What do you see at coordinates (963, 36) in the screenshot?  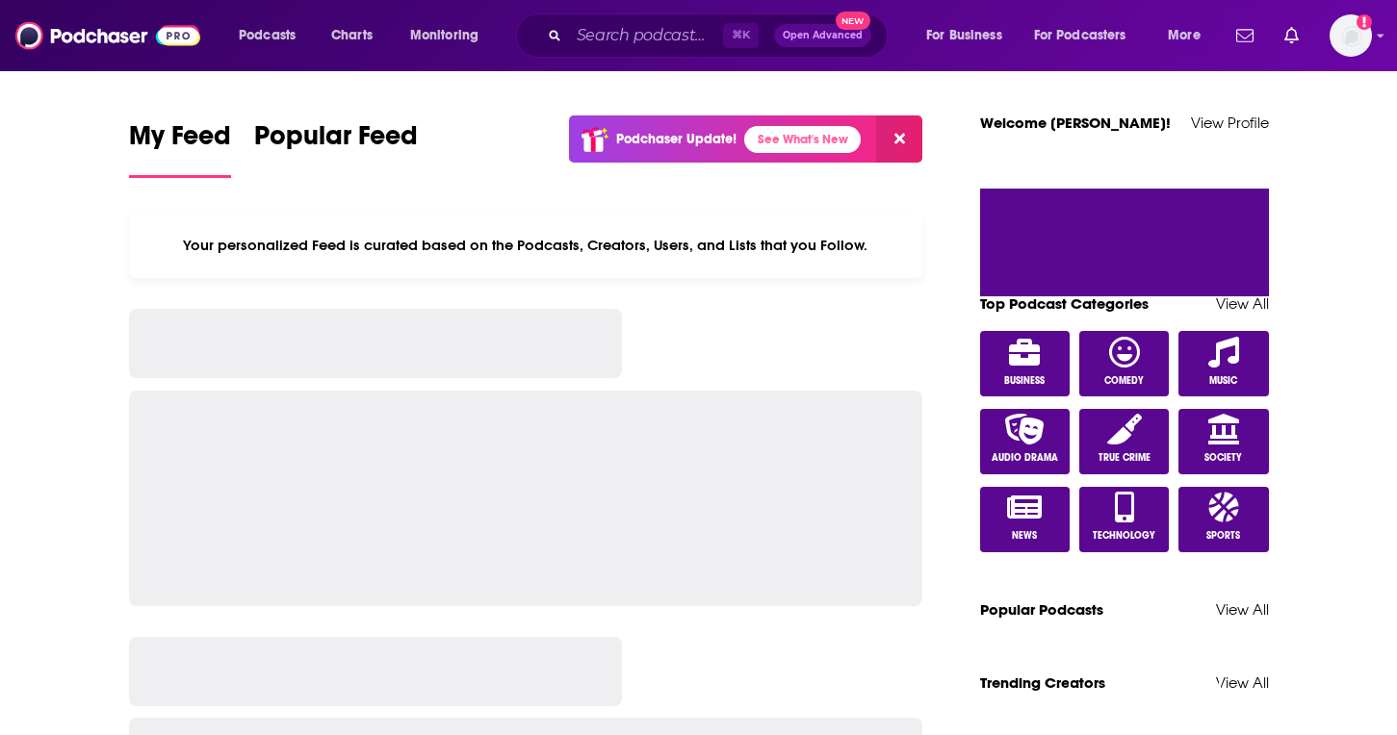 I see `span: For Business` at bounding box center [963, 36].